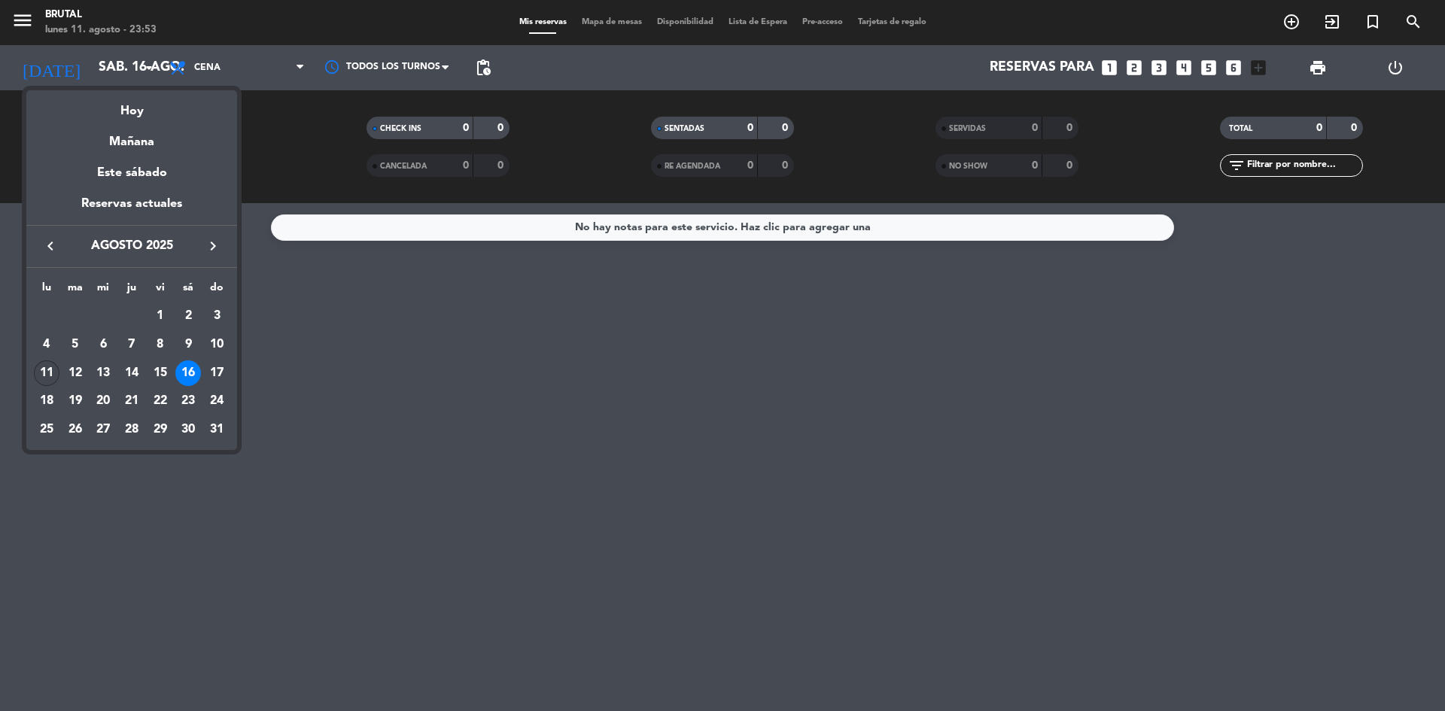 The image size is (1445, 711). What do you see at coordinates (103, 345) in the screenshot?
I see `div: 6` at bounding box center [103, 345].